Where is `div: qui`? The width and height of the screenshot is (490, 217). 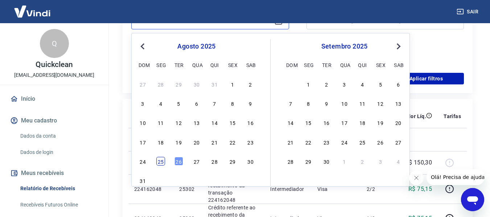
div: qui is located at coordinates (363, 65).